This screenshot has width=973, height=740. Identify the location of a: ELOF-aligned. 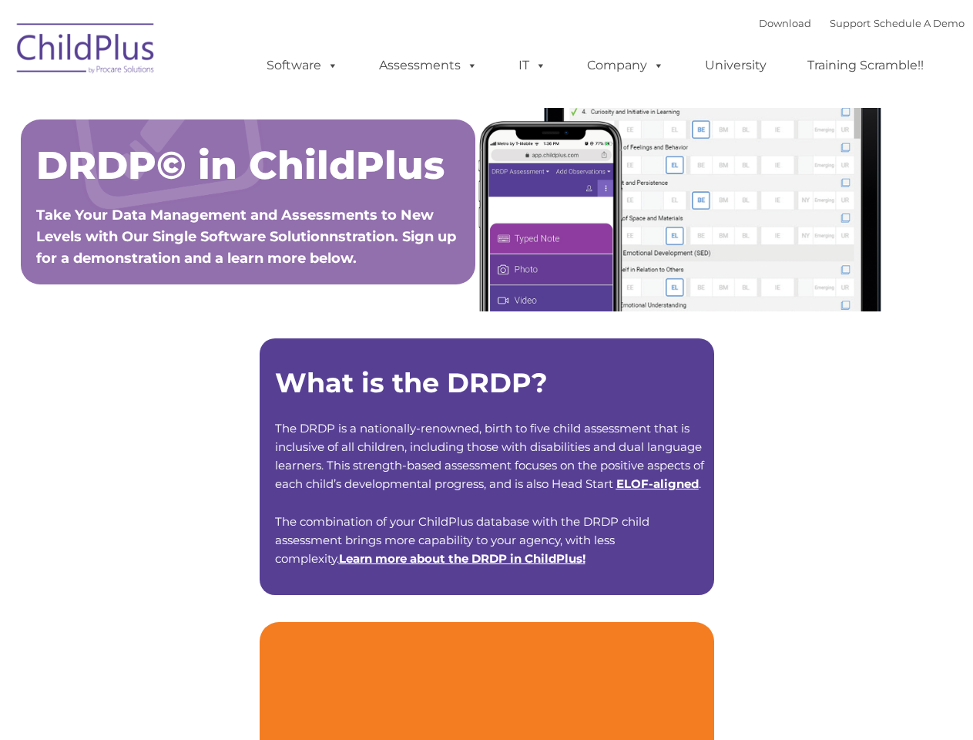
(657, 483).